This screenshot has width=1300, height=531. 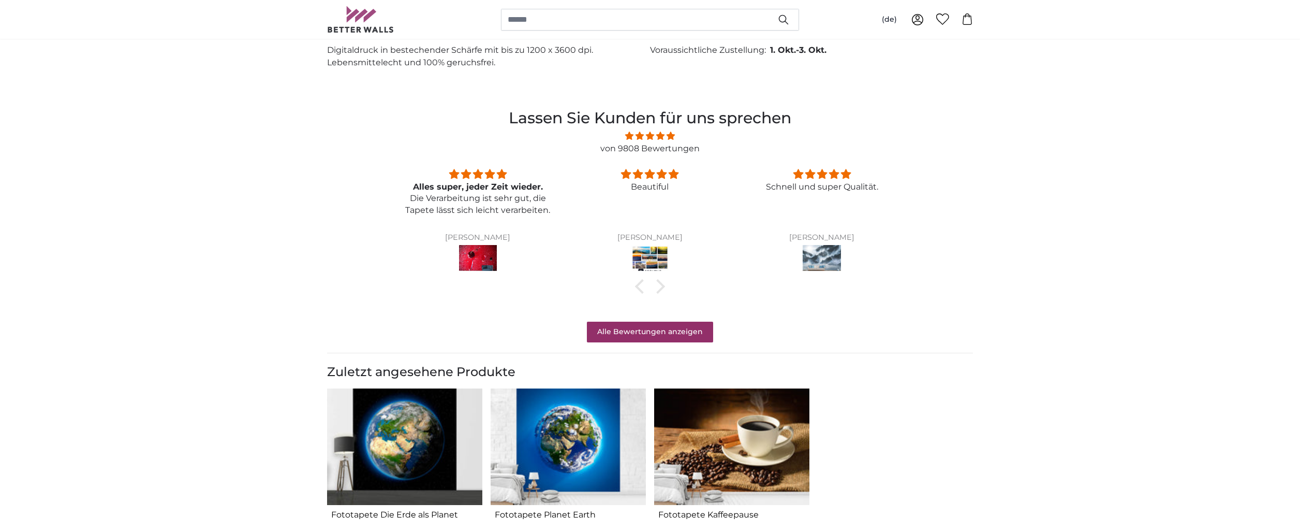 What do you see at coordinates (484, 56) in the screenshot?
I see `p: Digitaldruck in bestechender Schärfe mit bis zu 1200 x 3600 dpi. Lebensmittelecht und 100% geruch...` at bounding box center [484, 56].